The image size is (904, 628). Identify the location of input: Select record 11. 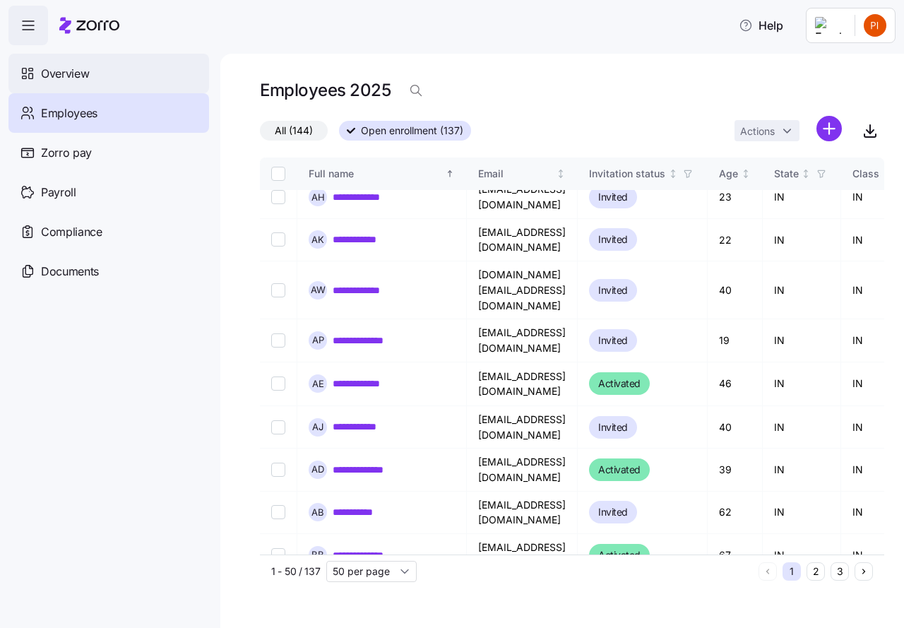
(278, 197).